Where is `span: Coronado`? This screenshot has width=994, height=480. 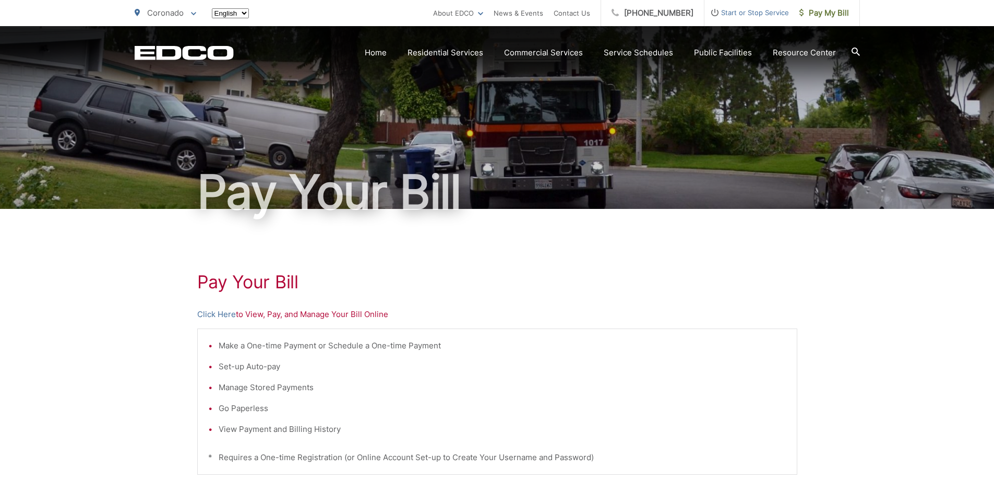
span: Coronado is located at coordinates (165, 13).